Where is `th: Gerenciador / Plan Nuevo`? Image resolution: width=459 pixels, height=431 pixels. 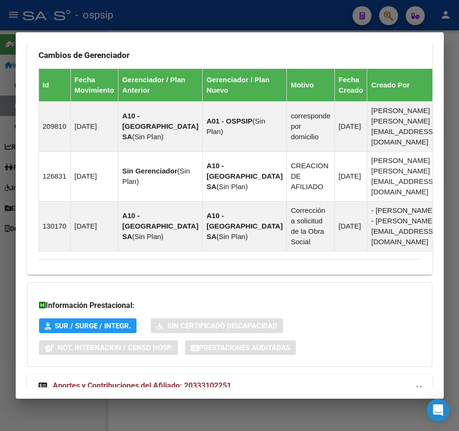
th: Gerenciador / Plan Nuevo is located at coordinates (245, 85).